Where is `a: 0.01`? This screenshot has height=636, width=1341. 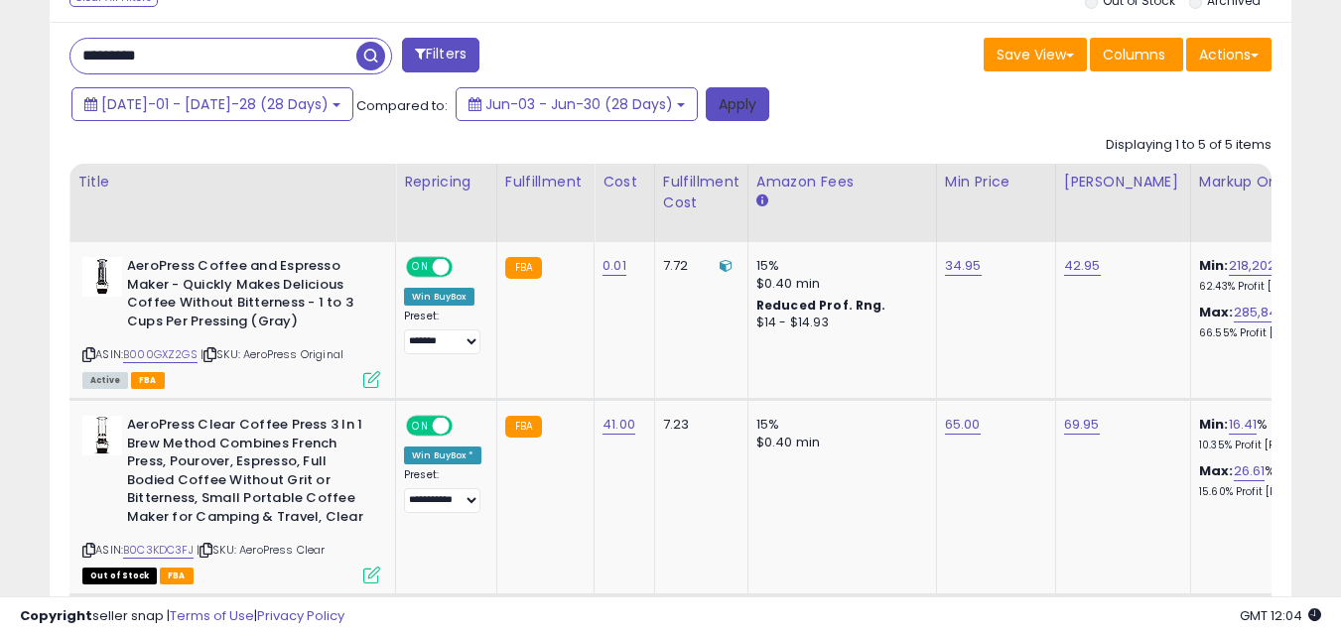
a: 0.01 is located at coordinates (614, 266).